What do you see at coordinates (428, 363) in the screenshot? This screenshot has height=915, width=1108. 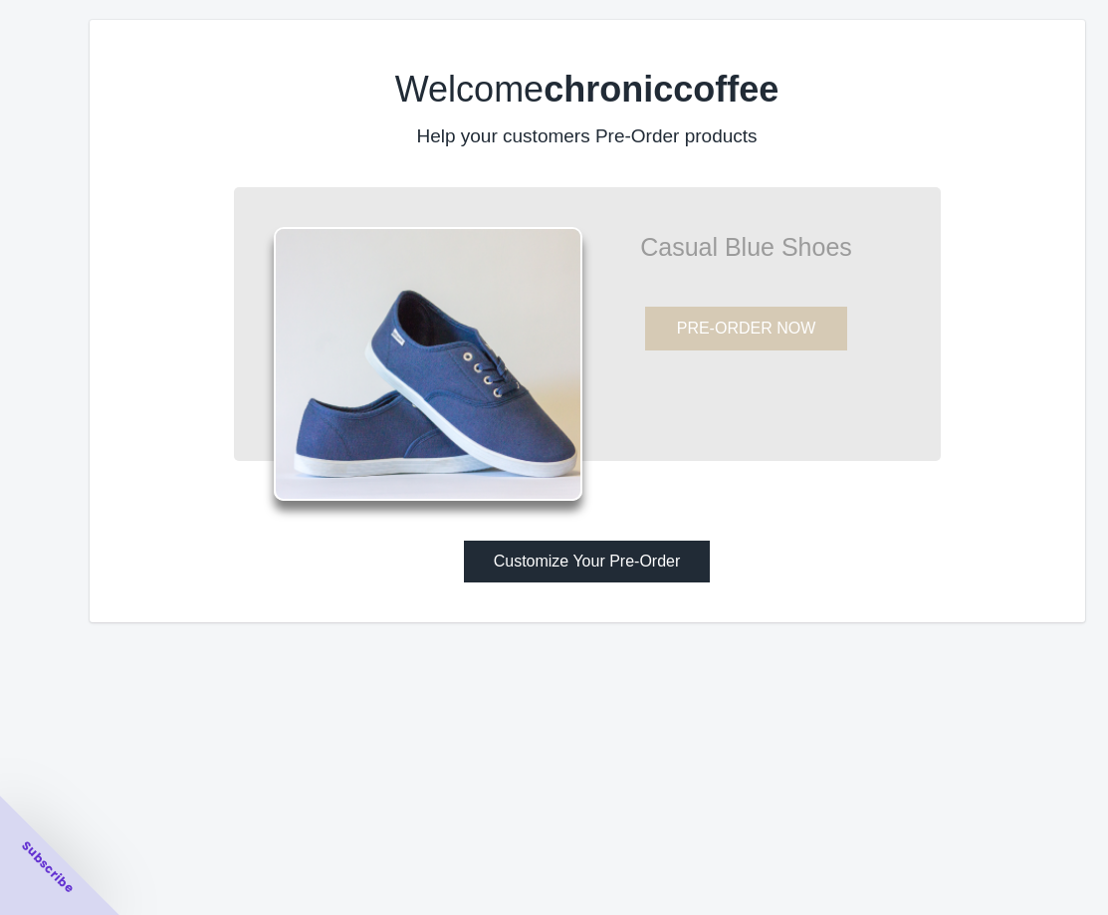 I see `img: shoes.png` at bounding box center [428, 363].